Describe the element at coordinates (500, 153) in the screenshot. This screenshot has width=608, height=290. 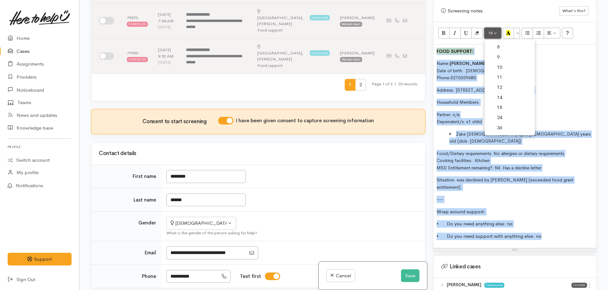
I see `span: Food/Dietary requirements: No allergies or dietary requirements` at that location.